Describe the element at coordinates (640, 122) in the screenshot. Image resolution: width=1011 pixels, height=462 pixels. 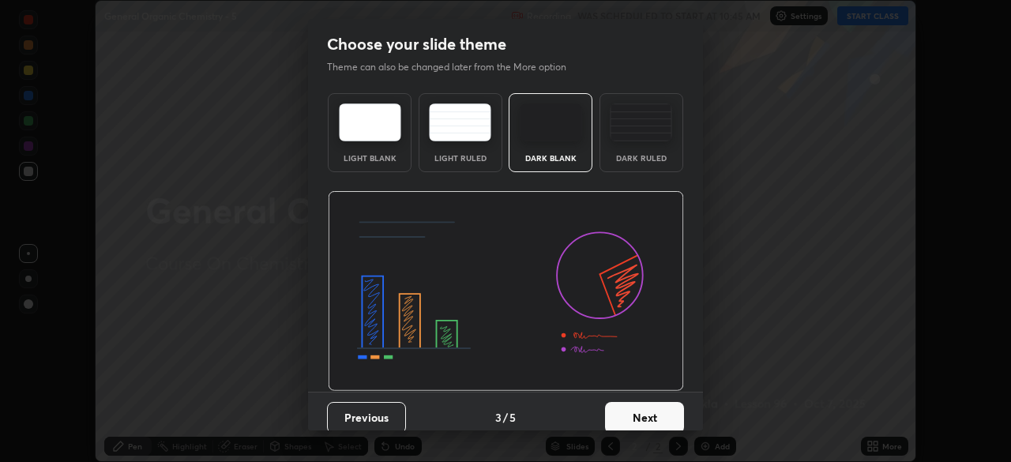
I see `img: darkRuledTheme.de295e13.svg` at that location.